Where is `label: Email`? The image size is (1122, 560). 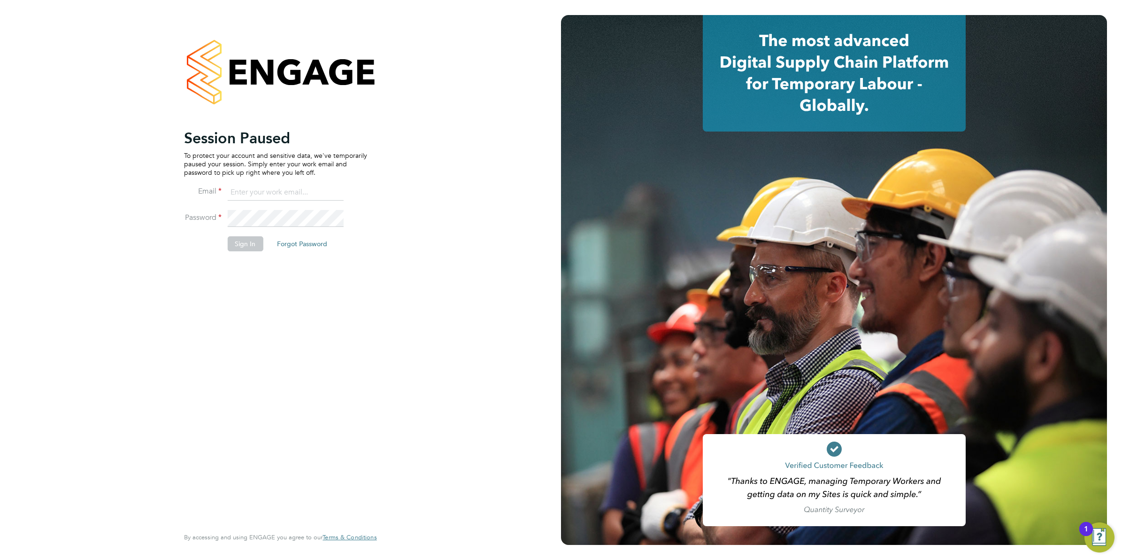 label: Email is located at coordinates (203, 191).